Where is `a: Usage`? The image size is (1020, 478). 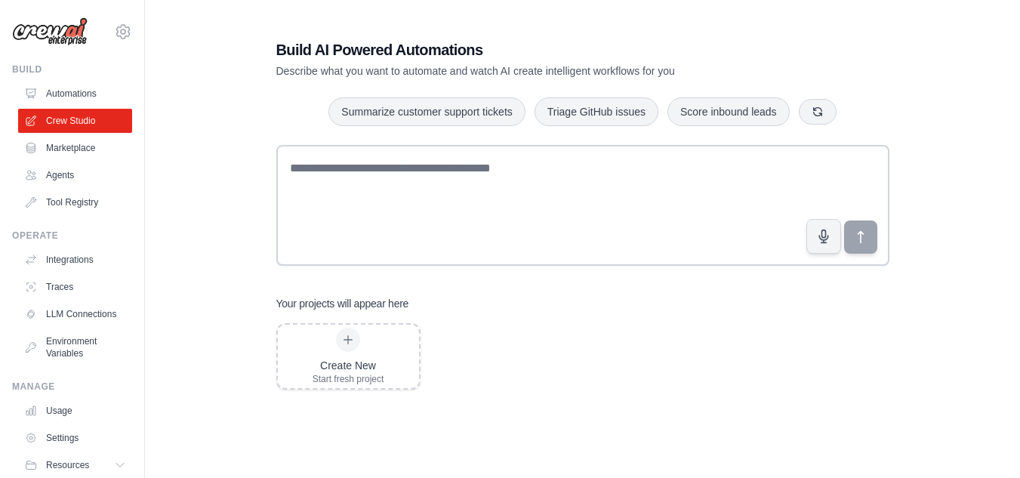 a: Usage is located at coordinates (75, 411).